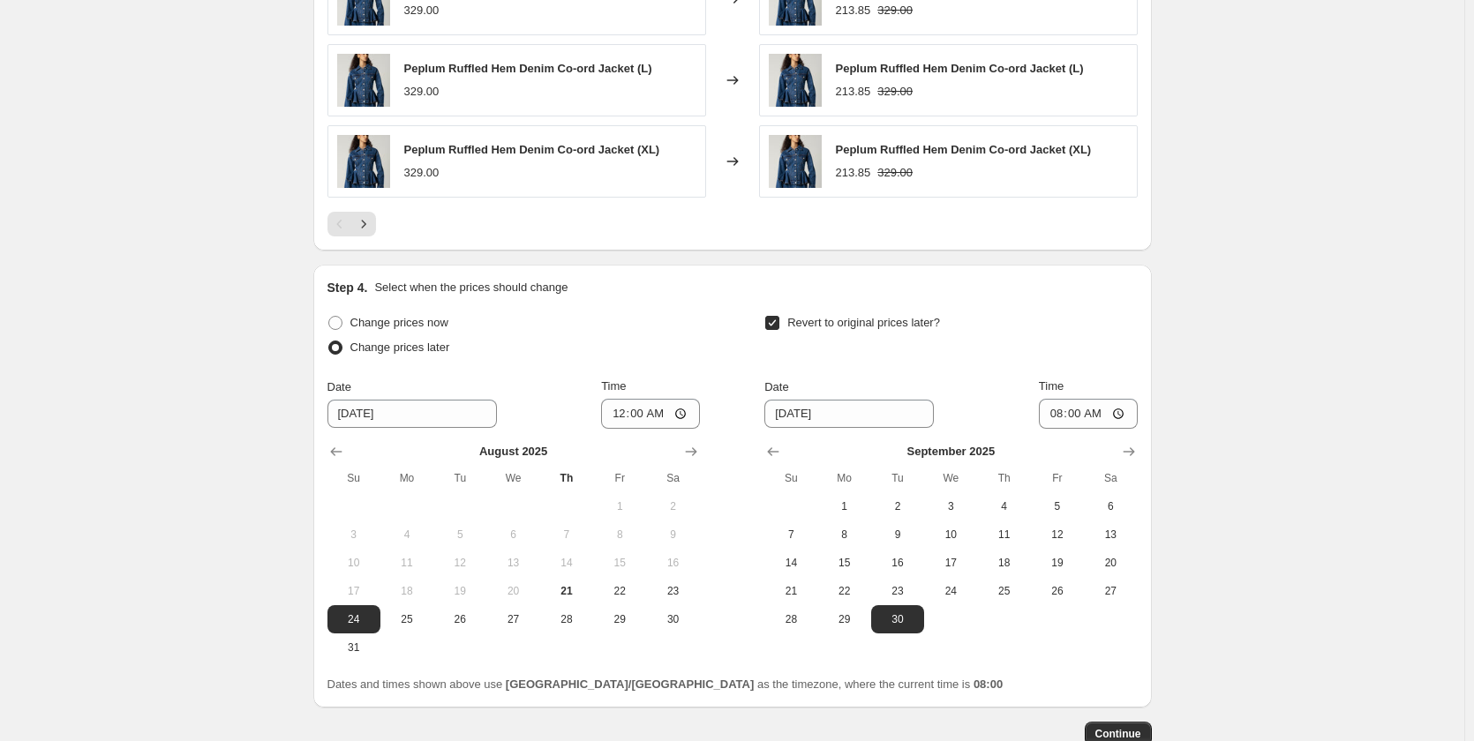  Describe the element at coordinates (791, 535) in the screenshot. I see `button: Sunday September 7 2025` at that location.